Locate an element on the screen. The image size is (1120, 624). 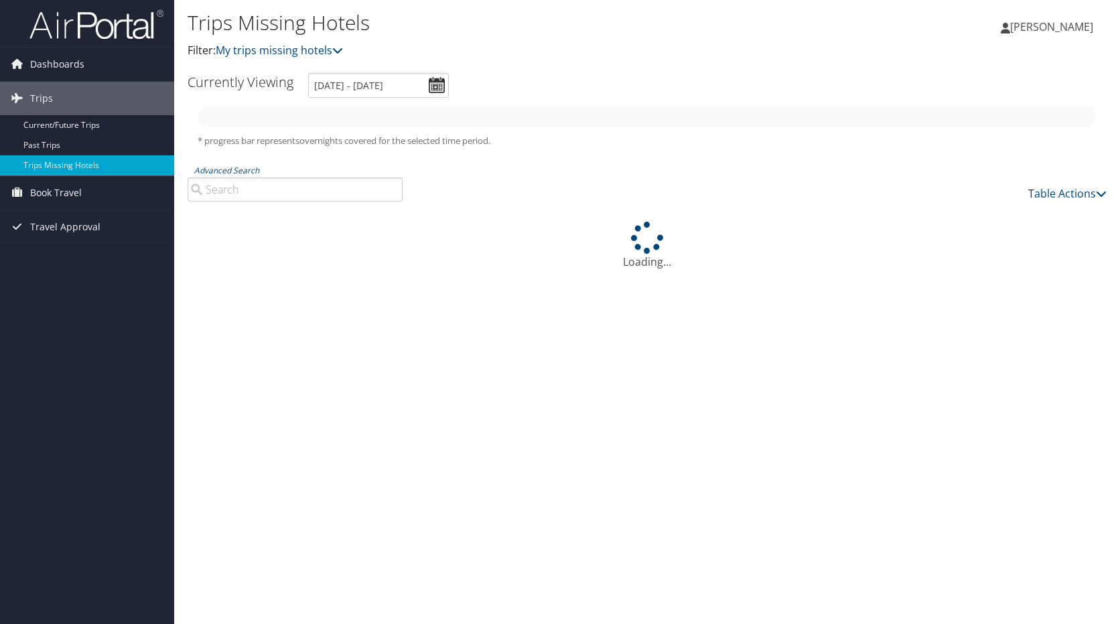
input: Advanced Search is located at coordinates (295, 190).